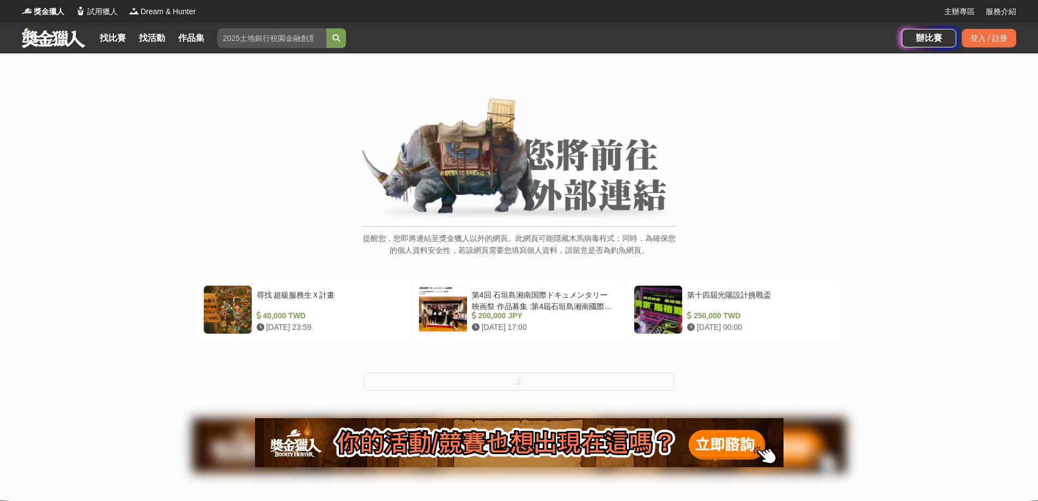 The image size is (1038, 501). I want to click on button: 2, so click(519, 381).